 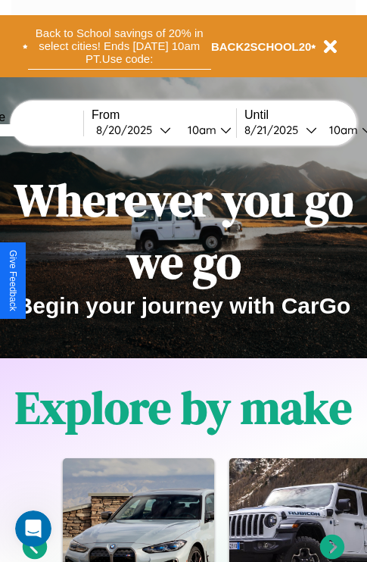 I want to click on div: 8 / 20 / 2025, so click(x=128, y=130).